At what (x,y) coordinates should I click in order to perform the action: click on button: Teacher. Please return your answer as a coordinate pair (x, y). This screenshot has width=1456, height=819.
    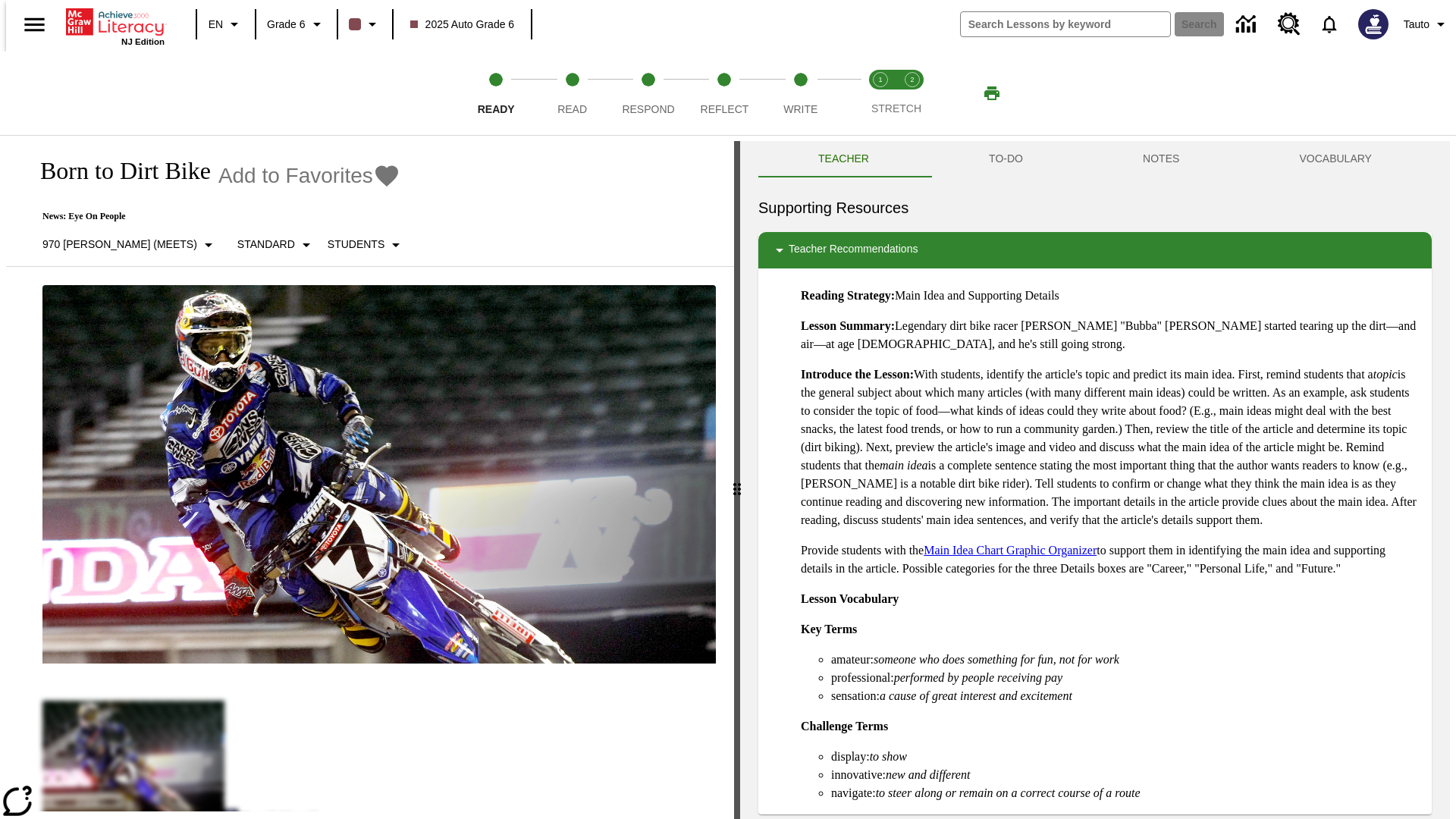
    Looking at the image, I should click on (843, 159).